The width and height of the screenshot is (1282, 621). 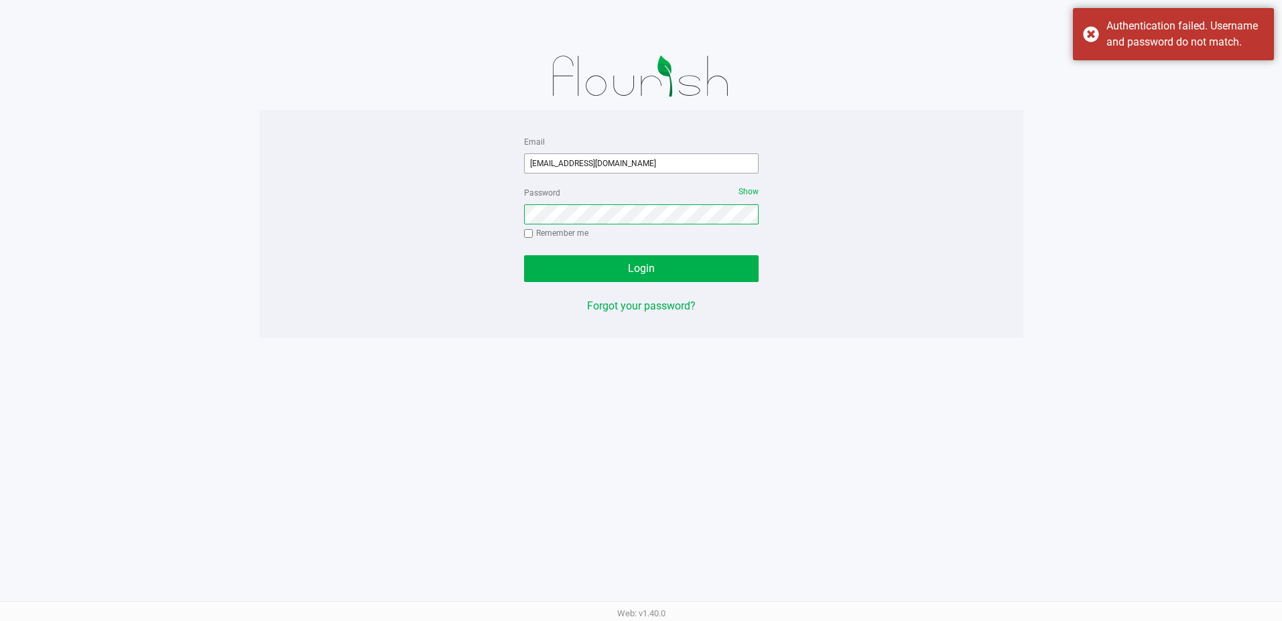 What do you see at coordinates (641, 306) in the screenshot?
I see `button: Forgot your password?` at bounding box center [641, 306].